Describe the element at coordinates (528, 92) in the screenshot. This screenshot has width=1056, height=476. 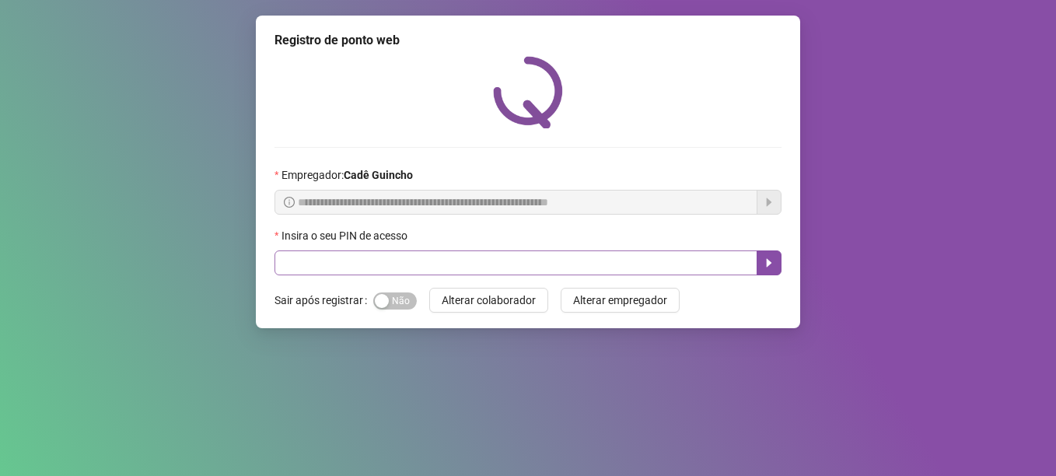
I see `img: QRPoint` at that location.